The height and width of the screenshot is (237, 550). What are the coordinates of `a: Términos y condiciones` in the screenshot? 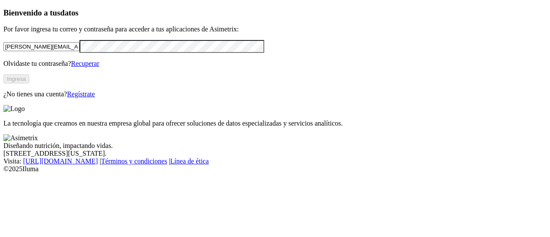 It's located at (134, 161).